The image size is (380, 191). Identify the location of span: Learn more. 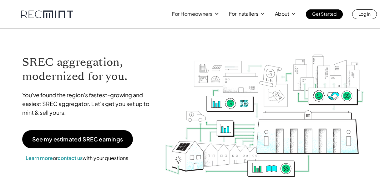
(39, 157).